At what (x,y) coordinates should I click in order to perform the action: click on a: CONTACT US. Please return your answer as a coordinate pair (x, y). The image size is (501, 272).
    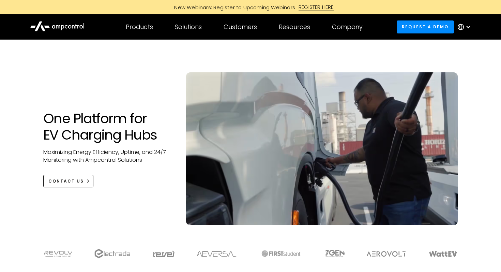
    Looking at the image, I should click on (68, 181).